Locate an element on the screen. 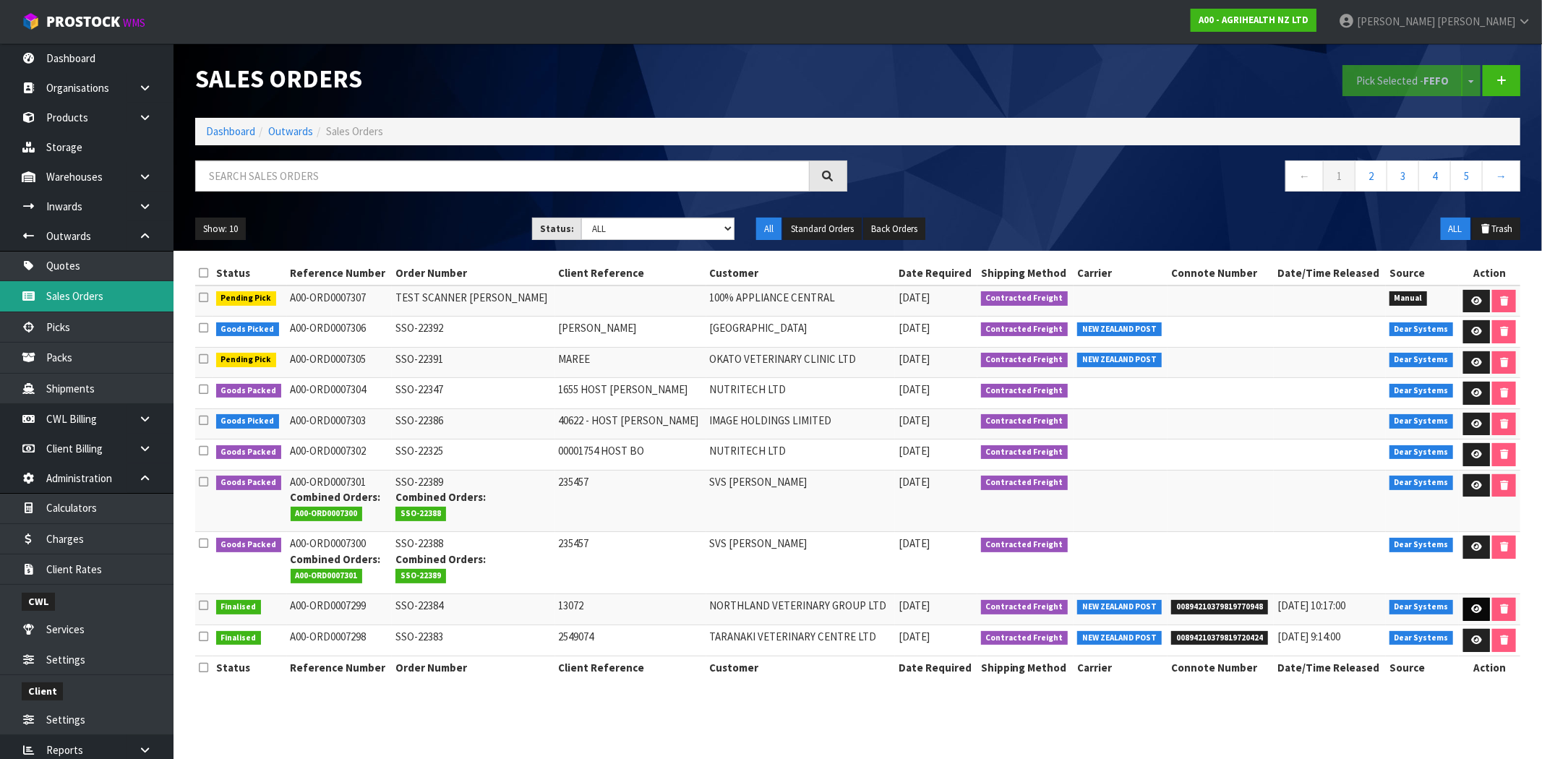  h1: Sales Orders is located at coordinates (521, 79).